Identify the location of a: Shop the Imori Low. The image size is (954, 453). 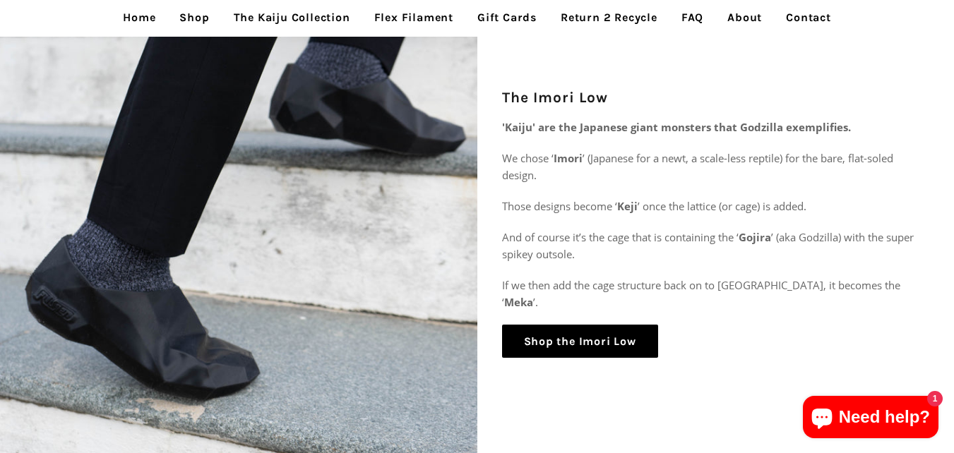
(580, 342).